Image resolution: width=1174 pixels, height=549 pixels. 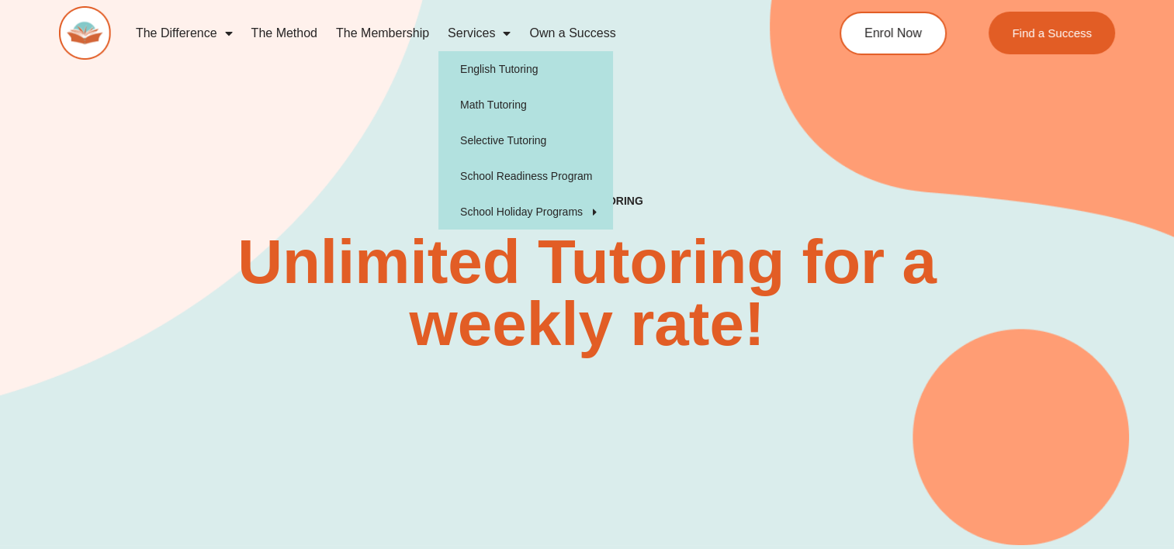 What do you see at coordinates (525, 69) in the screenshot?
I see `a: English Tutoring` at bounding box center [525, 69].